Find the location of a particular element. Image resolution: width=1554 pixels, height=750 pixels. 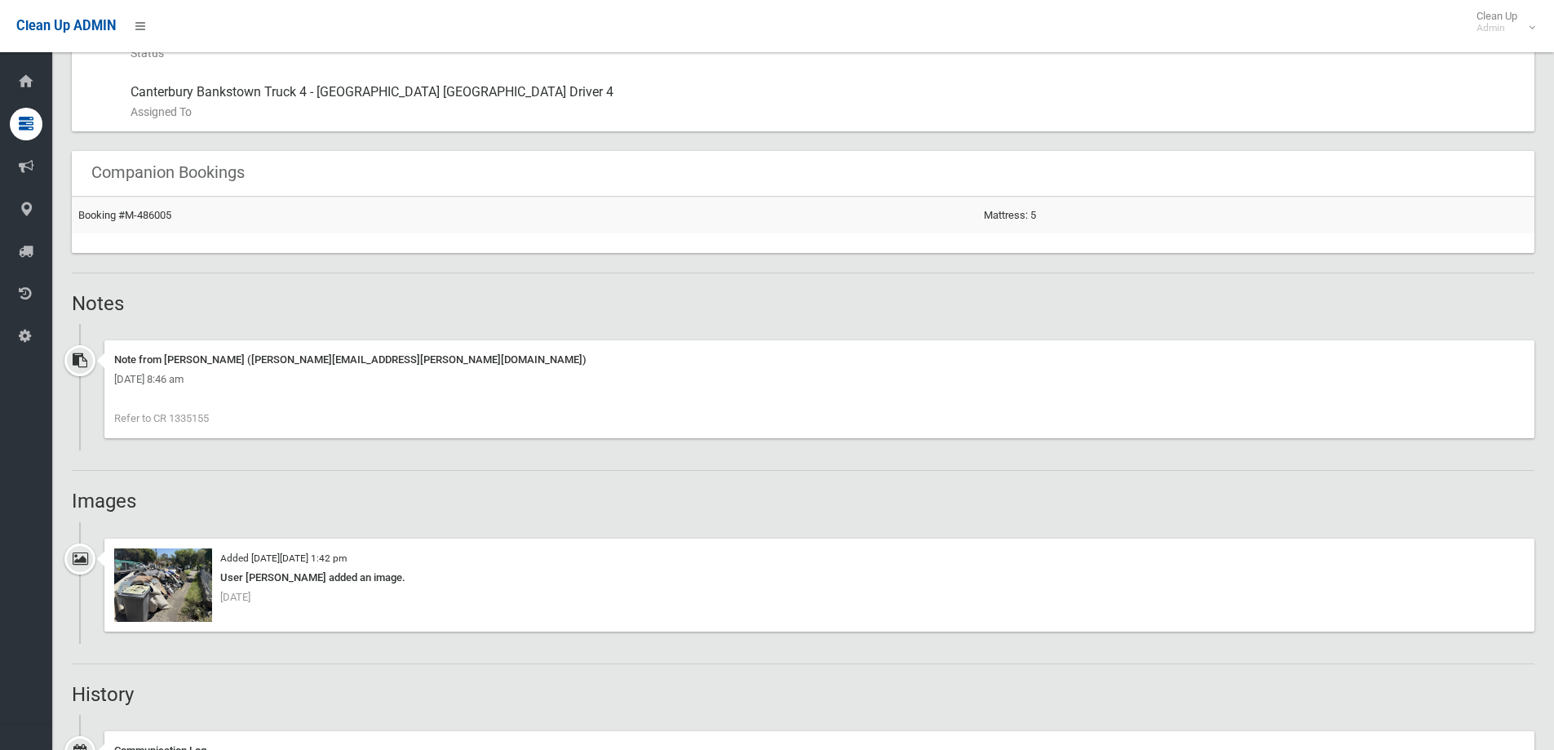

span: Clean Up is located at coordinates (1501, 22).